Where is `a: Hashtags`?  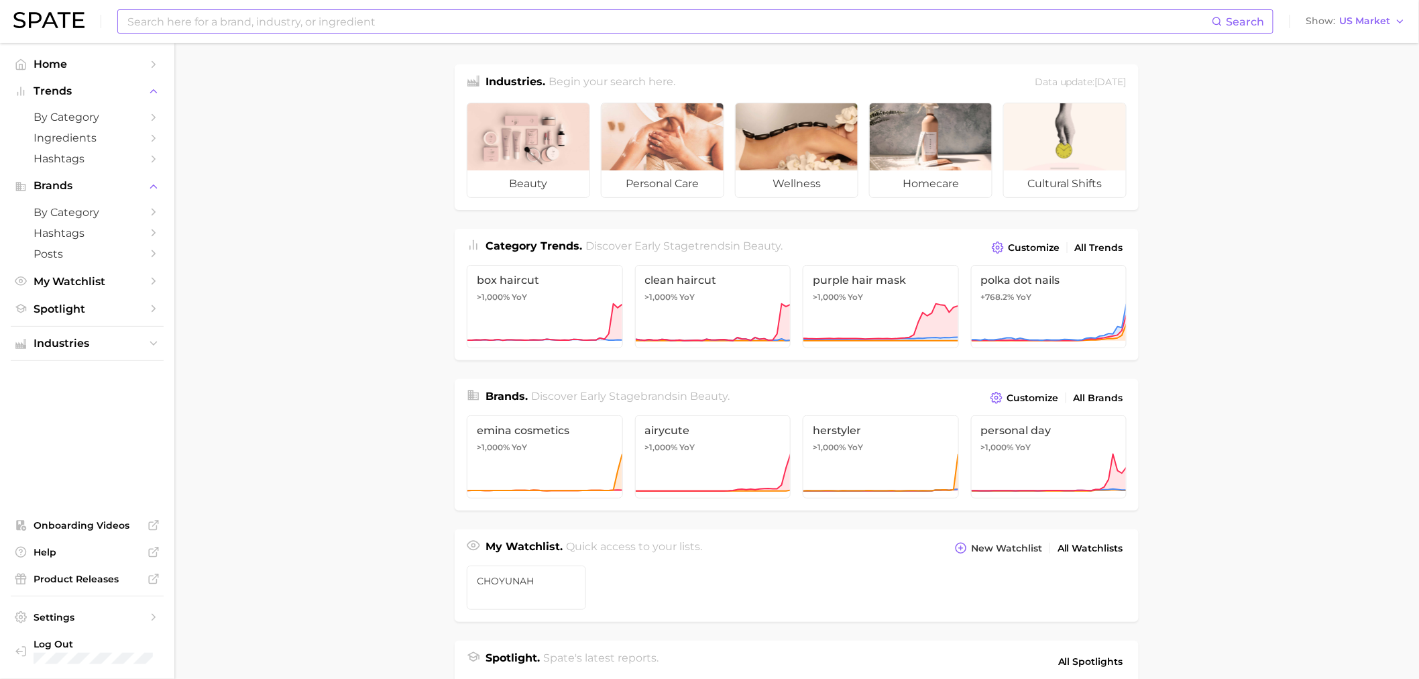 a: Hashtags is located at coordinates (87, 233).